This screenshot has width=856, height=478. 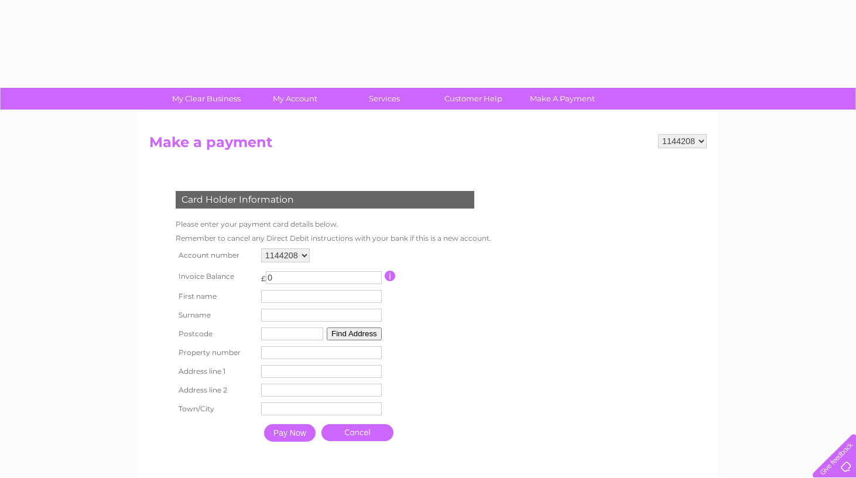 What do you see at coordinates (333, 238) in the screenshot?
I see `td: Remember to cancel any Direct Debit instructions with your bank if this is a new account.` at bounding box center [333, 238].